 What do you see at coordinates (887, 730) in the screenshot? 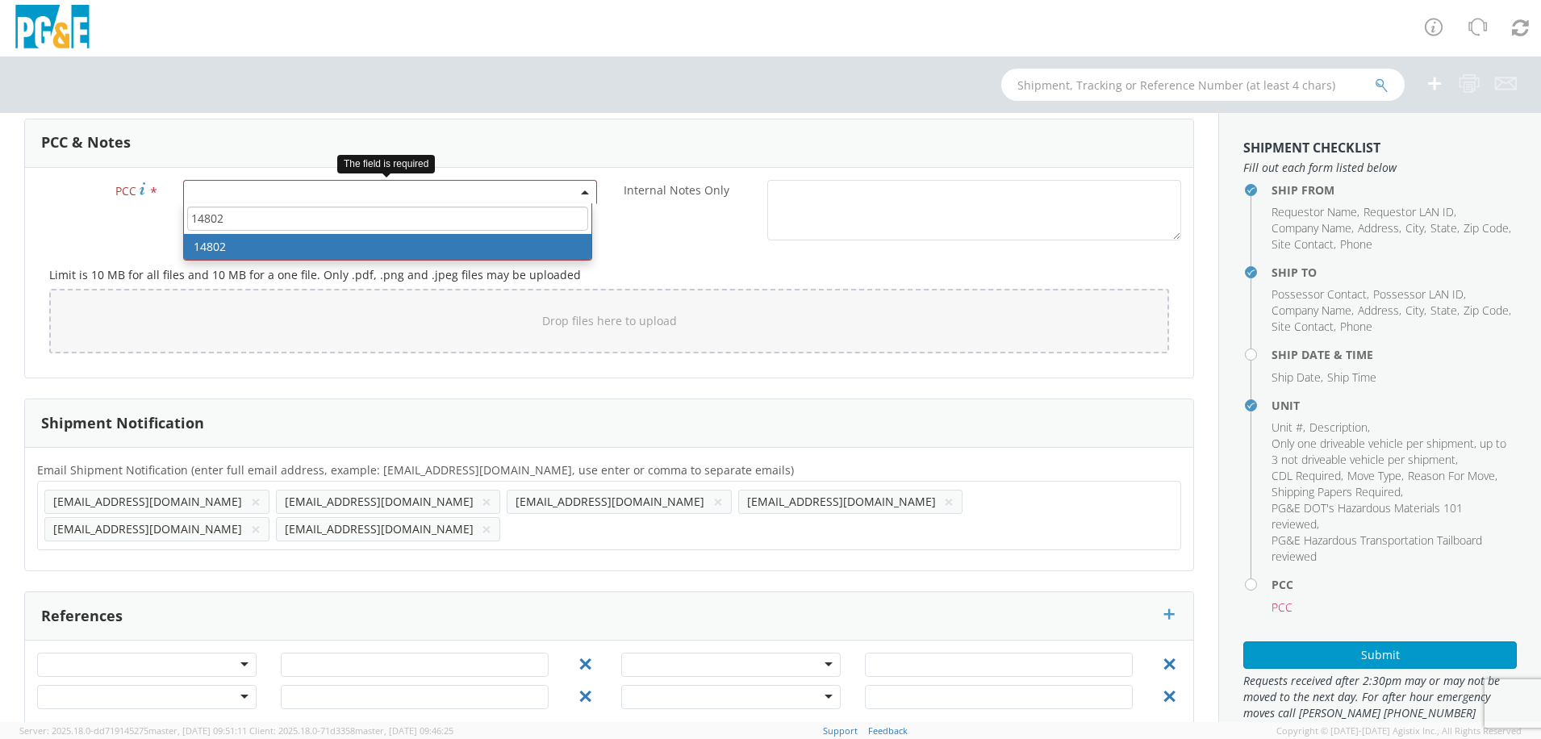
I see `a: Feedback` at bounding box center [887, 730].